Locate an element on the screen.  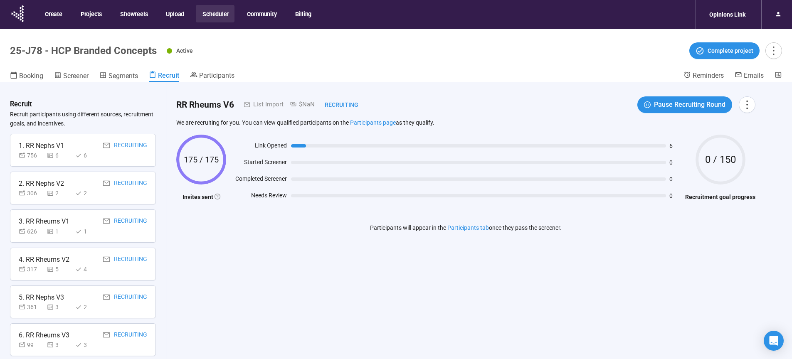
div: Needs Review is located at coordinates (258, 197).